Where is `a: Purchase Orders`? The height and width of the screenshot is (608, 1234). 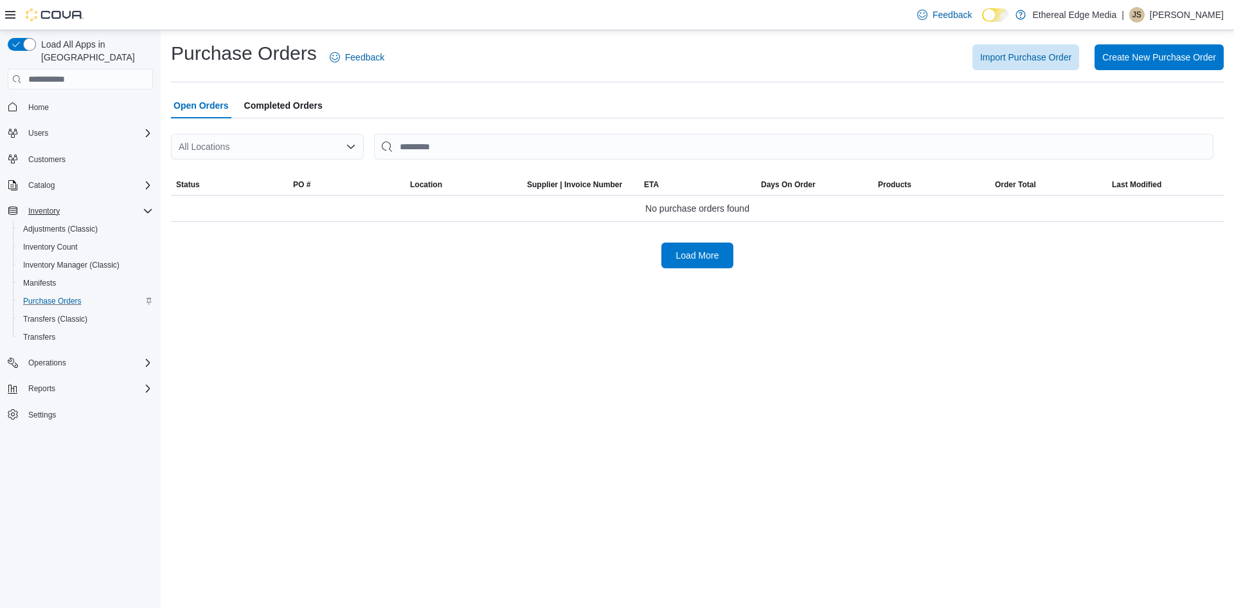
a: Purchase Orders is located at coordinates (52, 301).